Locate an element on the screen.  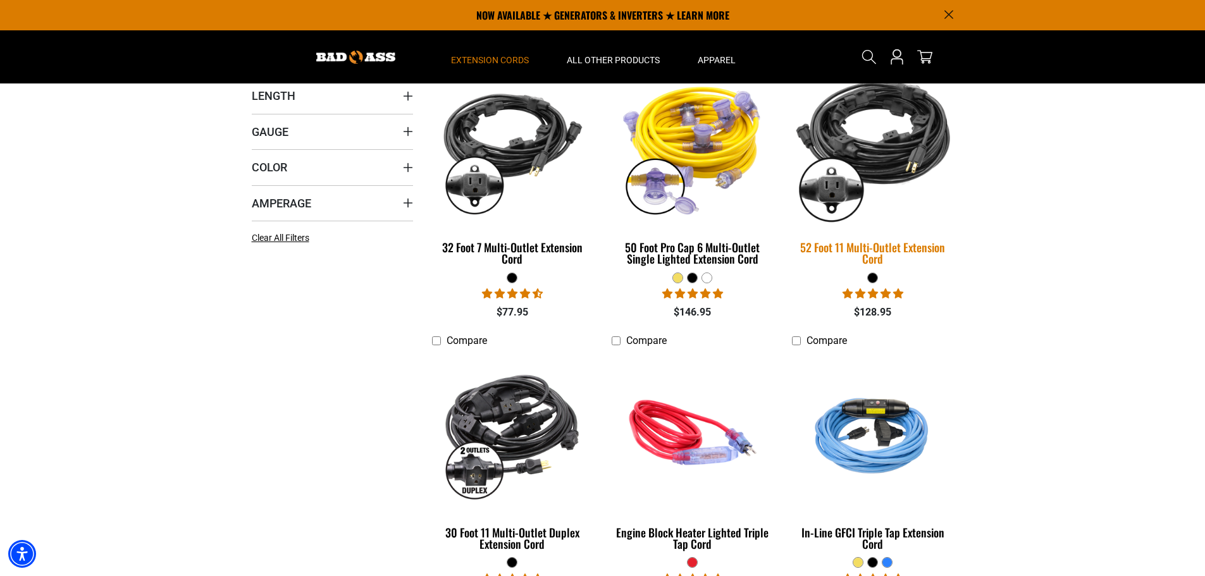
a: Light Blue In-Line GFCI Triple Tap Extension Cord is located at coordinates (872, 455).